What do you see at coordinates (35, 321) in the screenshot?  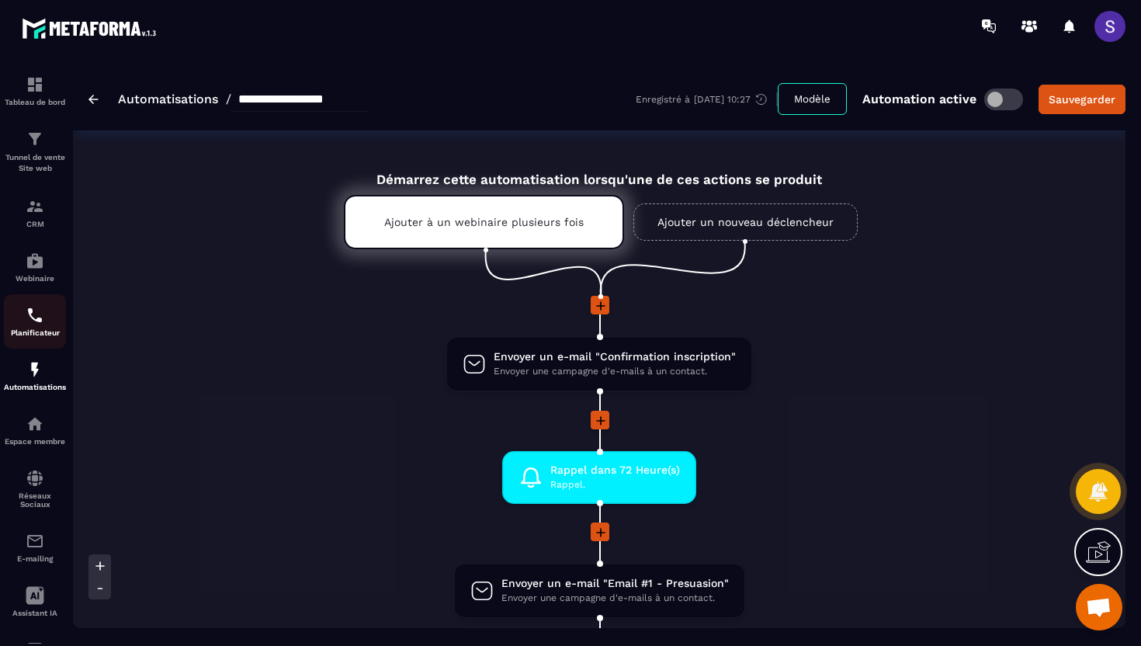 I see `a: schedulerschedulerPlanificateur` at bounding box center [35, 321].